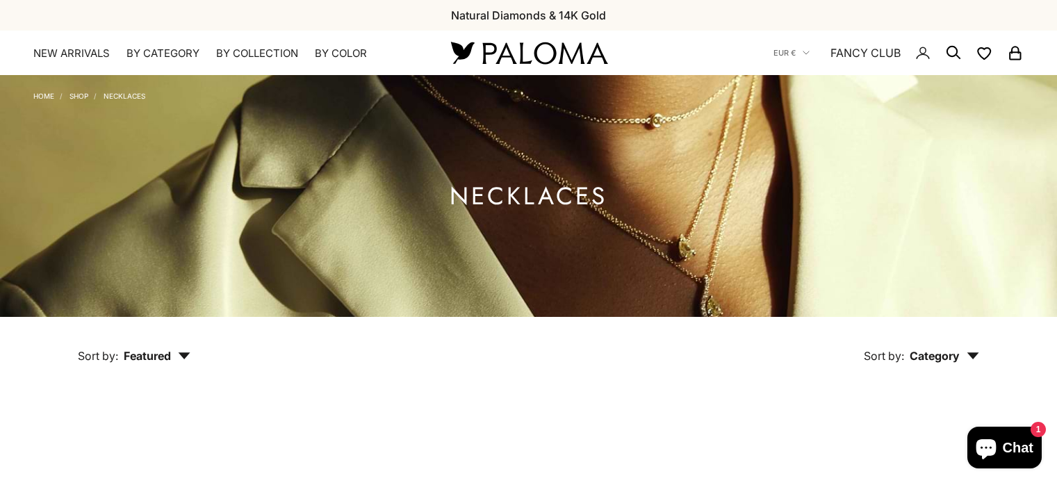 Image resolution: width=1057 pixels, height=483 pixels. I want to click on button: EUR €, so click(792, 53).